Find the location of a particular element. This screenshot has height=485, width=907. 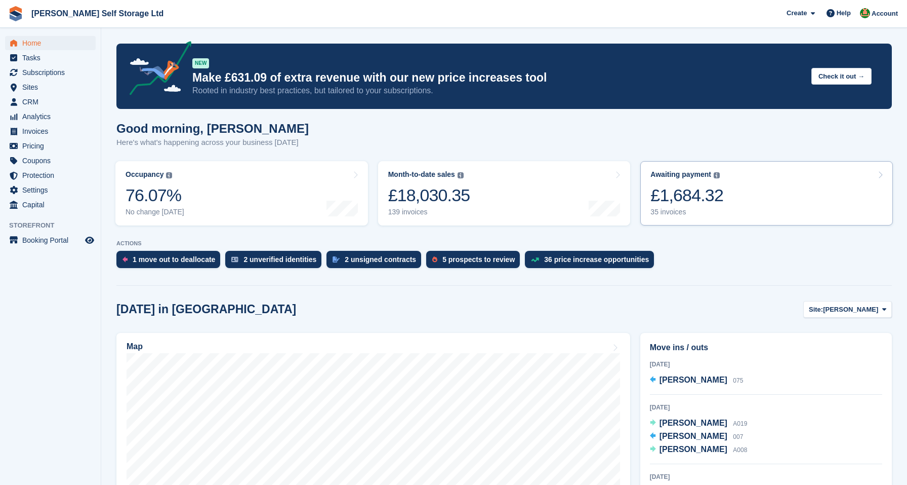

a: 2 unsigned contracts is located at coordinates (376, 262).